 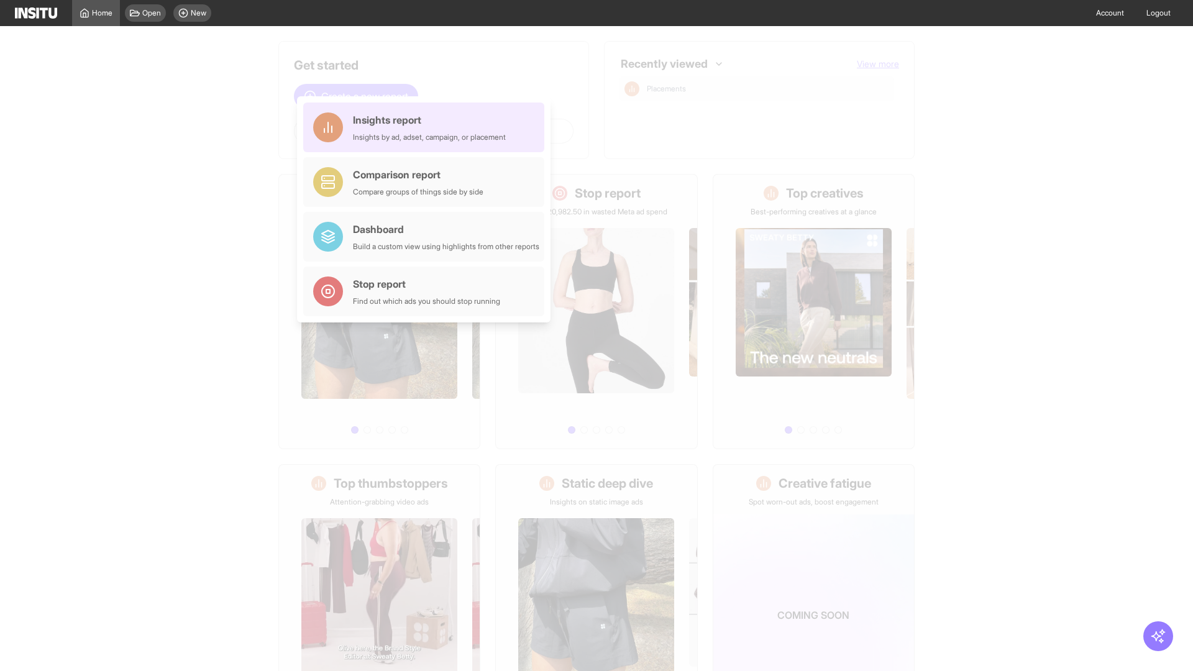 I want to click on div: Dashboard, so click(x=446, y=229).